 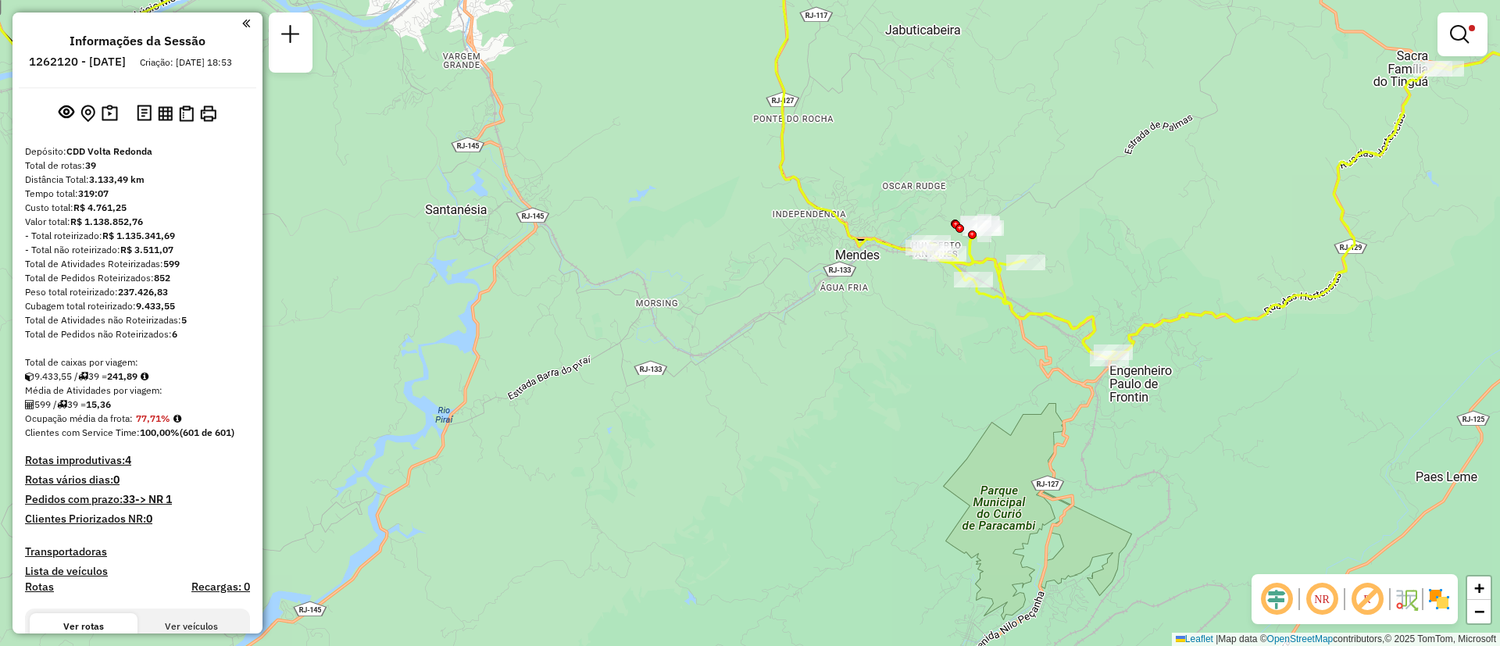 What do you see at coordinates (177, 419) in the screenshot?
I see `em: Média calculada utilizando a maior ocupação (%Peso ou %Cubagem) de cada rota da sessão. Rotas cro...` at bounding box center [177, 419].